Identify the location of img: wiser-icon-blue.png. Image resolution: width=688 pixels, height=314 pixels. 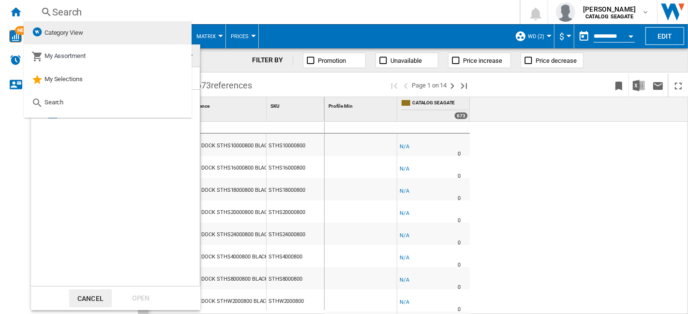
(37, 32).